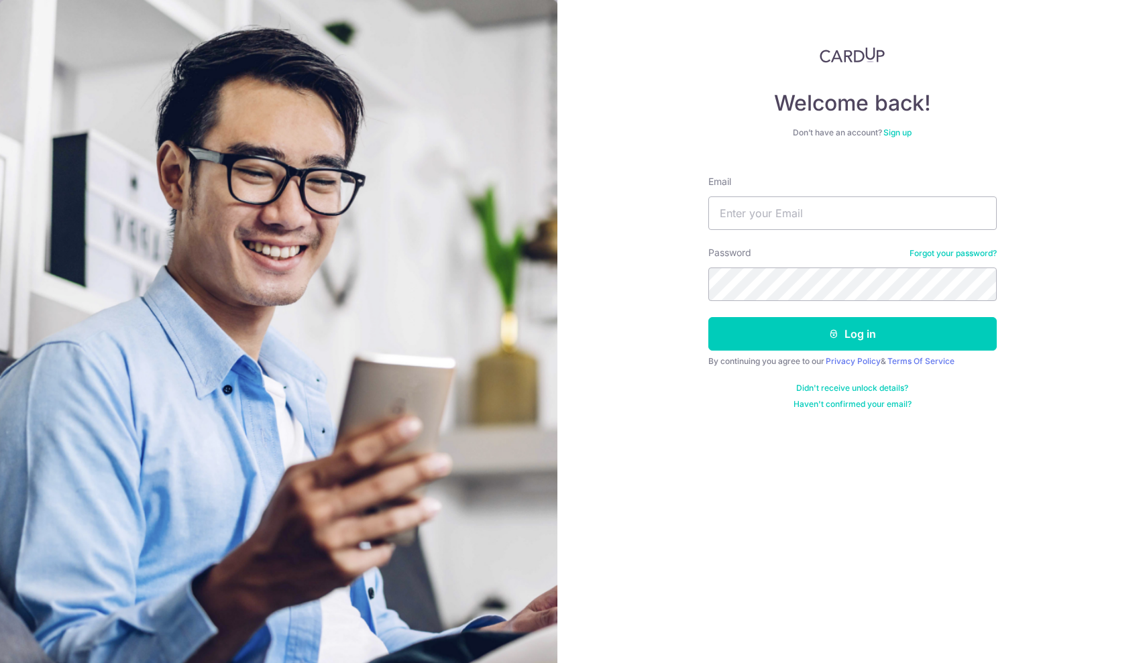  What do you see at coordinates (853, 213) in the screenshot?
I see `input: Enter your Email` at bounding box center [853, 213].